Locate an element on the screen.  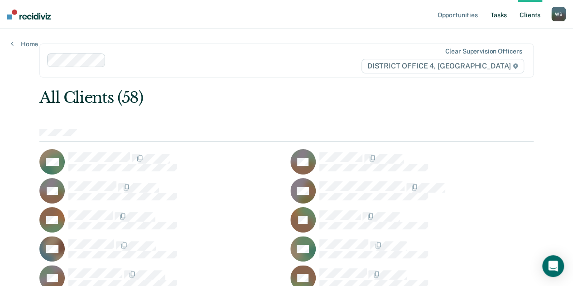
div: W B is located at coordinates (559, 14).